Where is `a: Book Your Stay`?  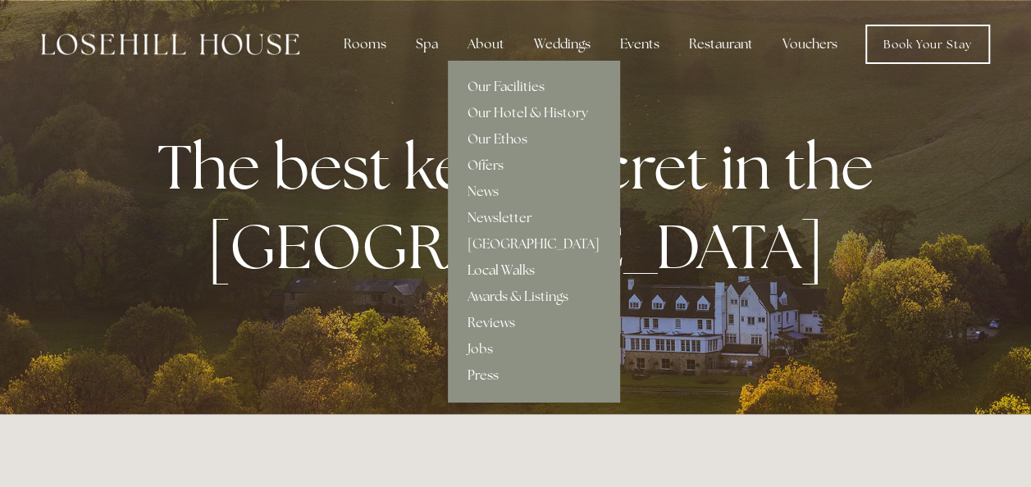
a: Book Your Stay is located at coordinates (928, 44).